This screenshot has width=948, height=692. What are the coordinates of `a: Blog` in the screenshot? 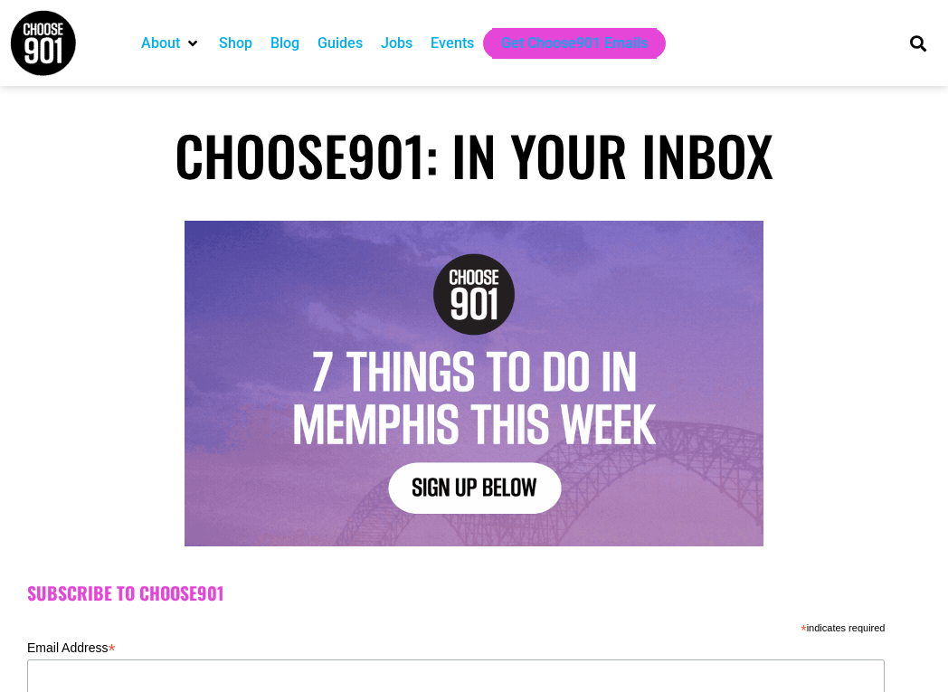 It's located at (285, 43).